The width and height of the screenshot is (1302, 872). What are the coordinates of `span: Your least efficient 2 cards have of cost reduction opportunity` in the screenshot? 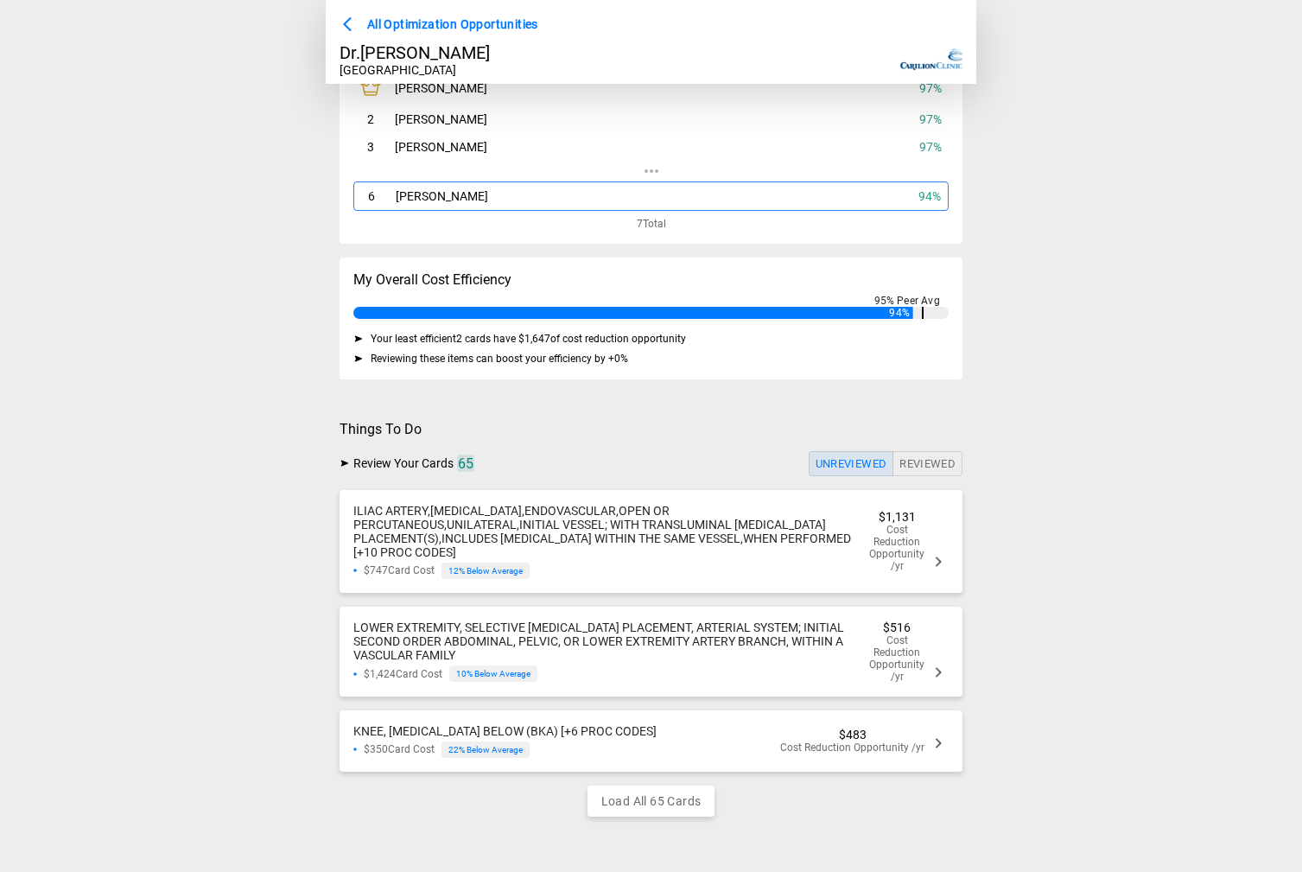 It's located at (528, 339).